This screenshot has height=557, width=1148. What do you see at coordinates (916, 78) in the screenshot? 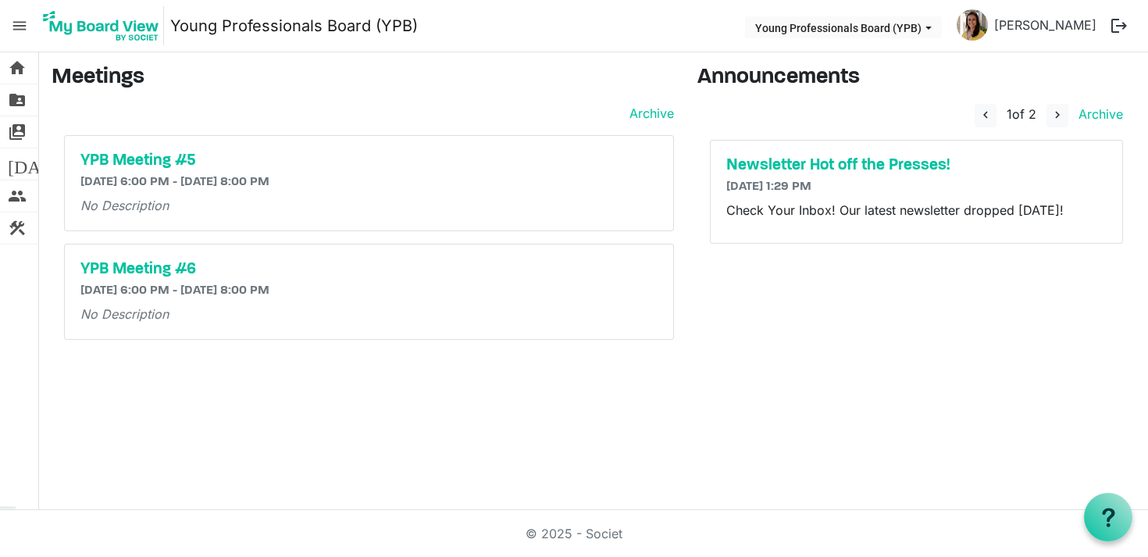
I see `h3: Announcements` at bounding box center [916, 78].